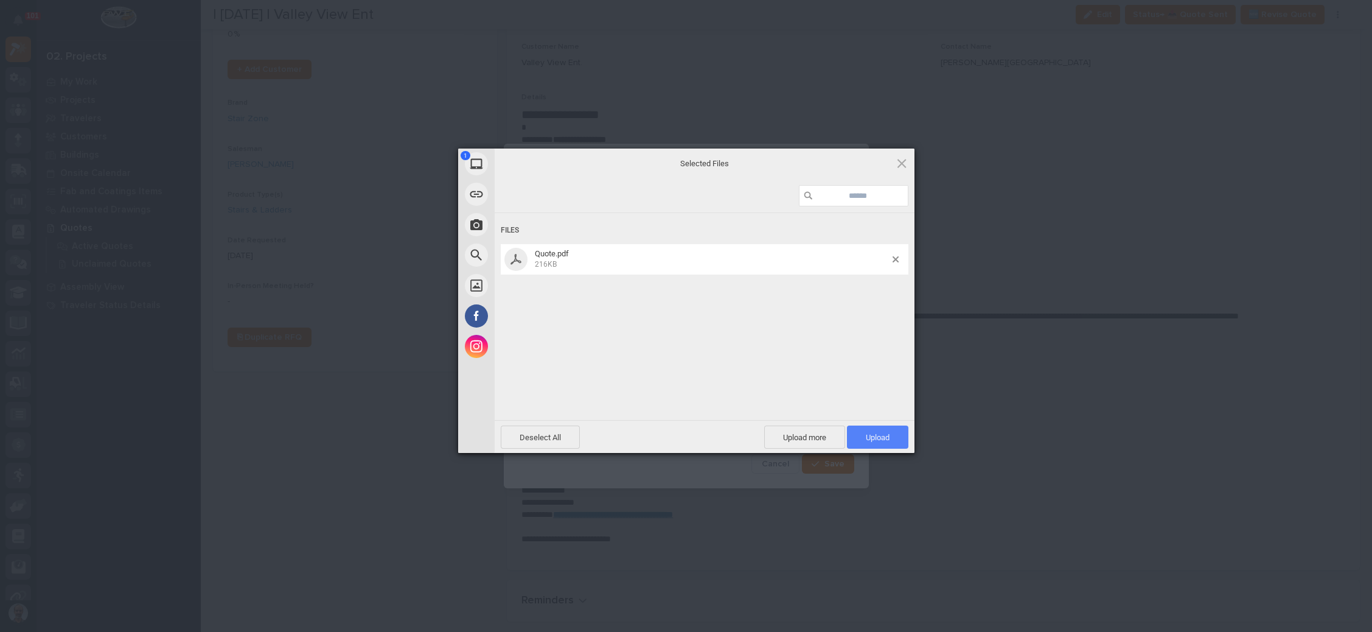 This screenshot has height=632, width=1372. I want to click on div: My Device, so click(531, 164).